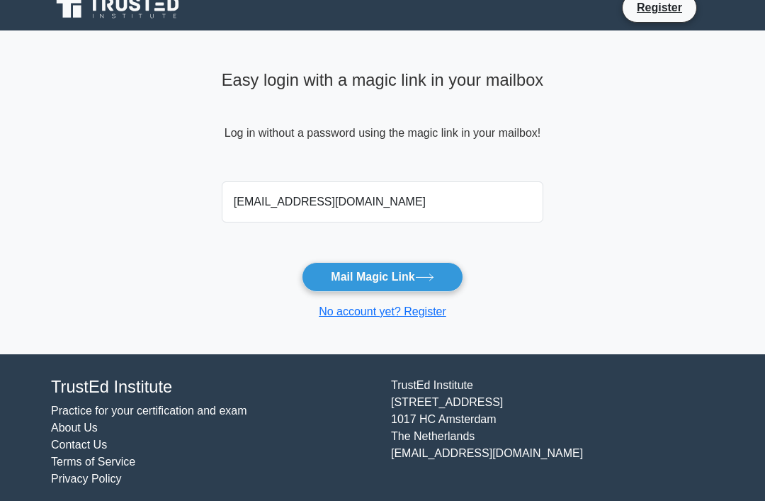 The width and height of the screenshot is (765, 501). I want to click on a: Privacy Policy, so click(86, 478).